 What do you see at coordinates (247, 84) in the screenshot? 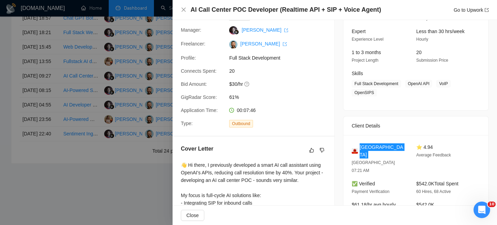
I see `span: question-circle` at bounding box center [247, 84].